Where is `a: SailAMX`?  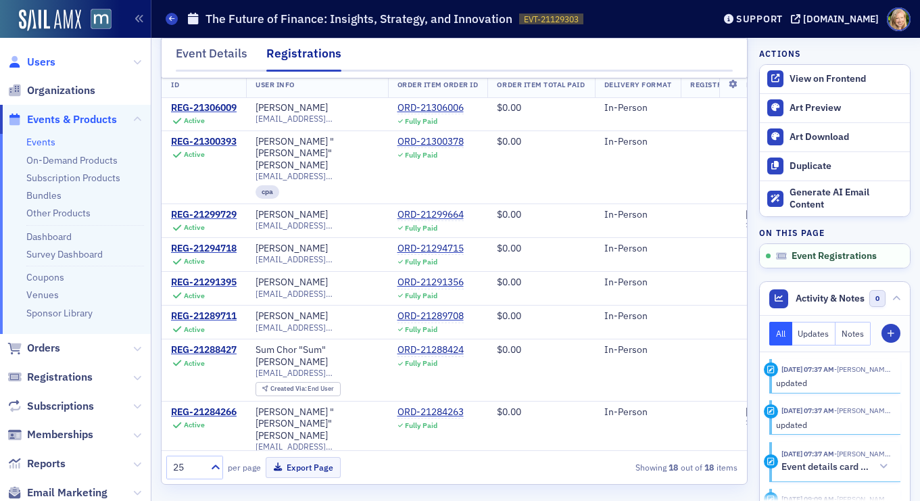
a: SailAMX is located at coordinates (50, 20).